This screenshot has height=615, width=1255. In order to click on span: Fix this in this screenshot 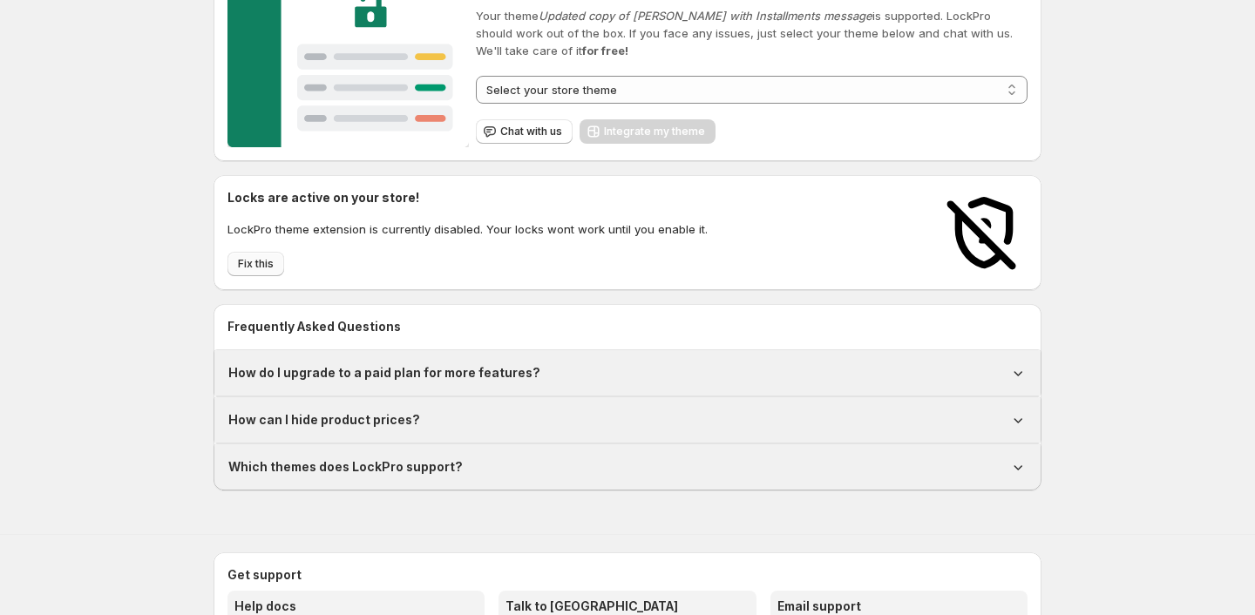, I will do `click(255, 264)`.